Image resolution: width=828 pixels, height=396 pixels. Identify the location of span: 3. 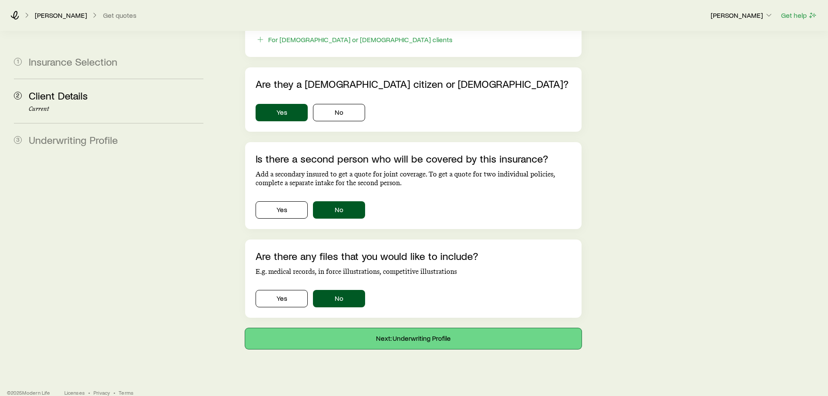
(18, 140).